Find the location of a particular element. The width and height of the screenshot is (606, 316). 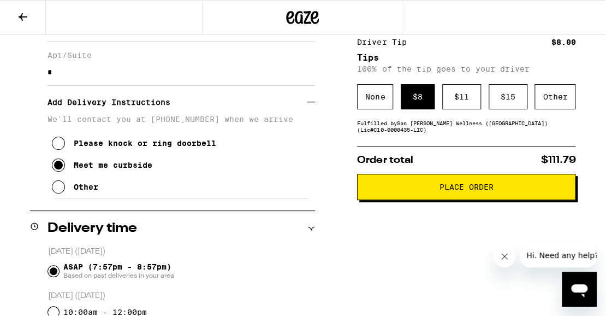

div: None is located at coordinates (375, 97).